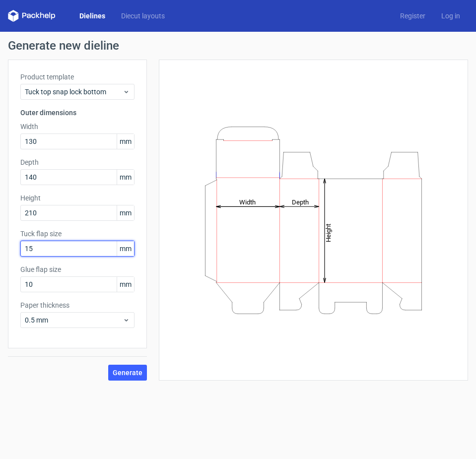  I want to click on label: Tuck flap size, so click(77, 234).